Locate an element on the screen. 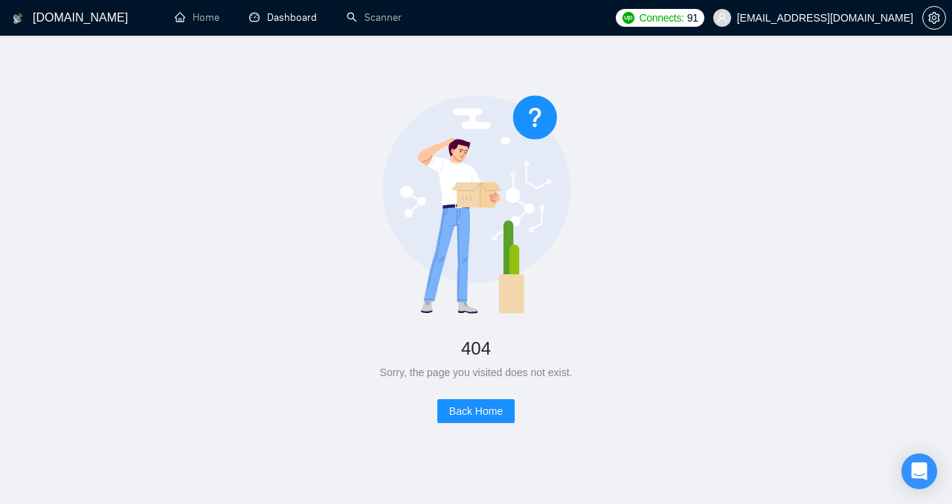  a: homeHome is located at coordinates (197, 17).